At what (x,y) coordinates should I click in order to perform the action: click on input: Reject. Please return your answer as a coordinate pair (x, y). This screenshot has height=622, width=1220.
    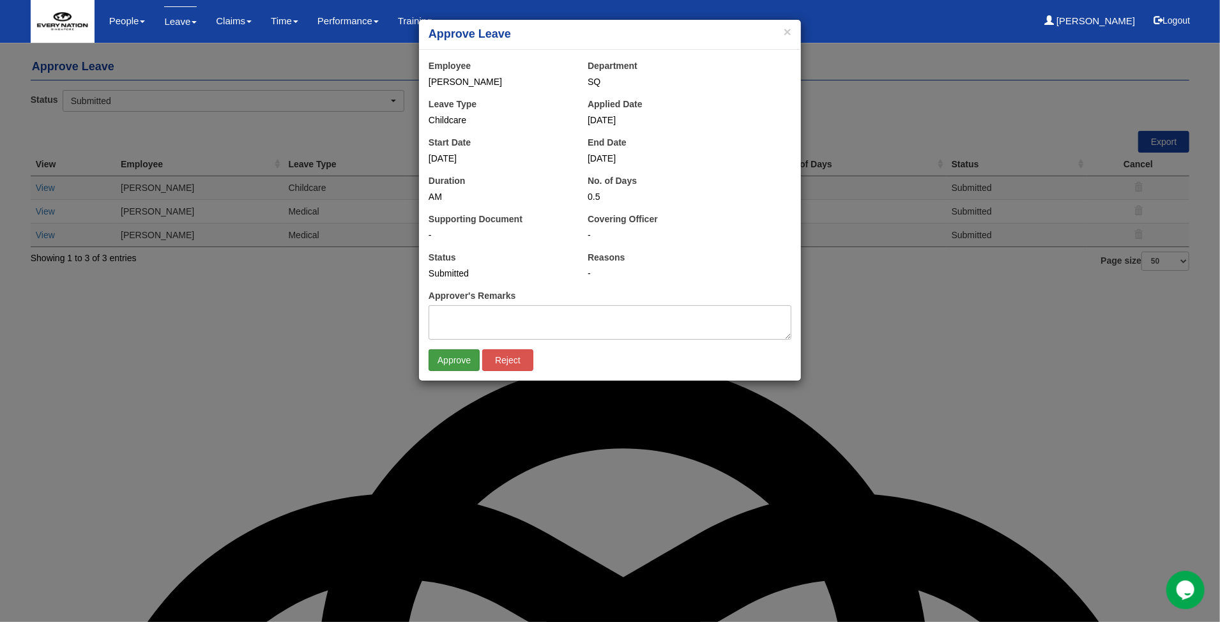
    Looking at the image, I should click on (508, 360).